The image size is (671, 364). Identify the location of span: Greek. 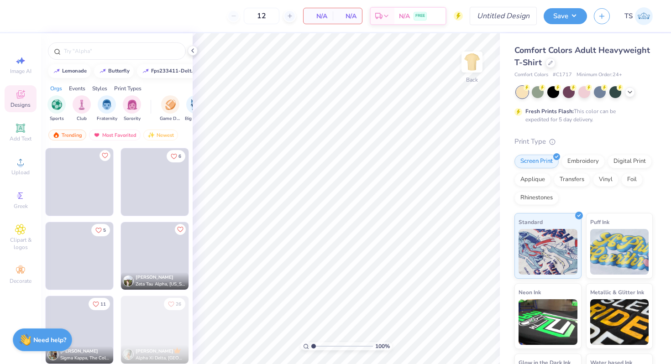
(21, 206).